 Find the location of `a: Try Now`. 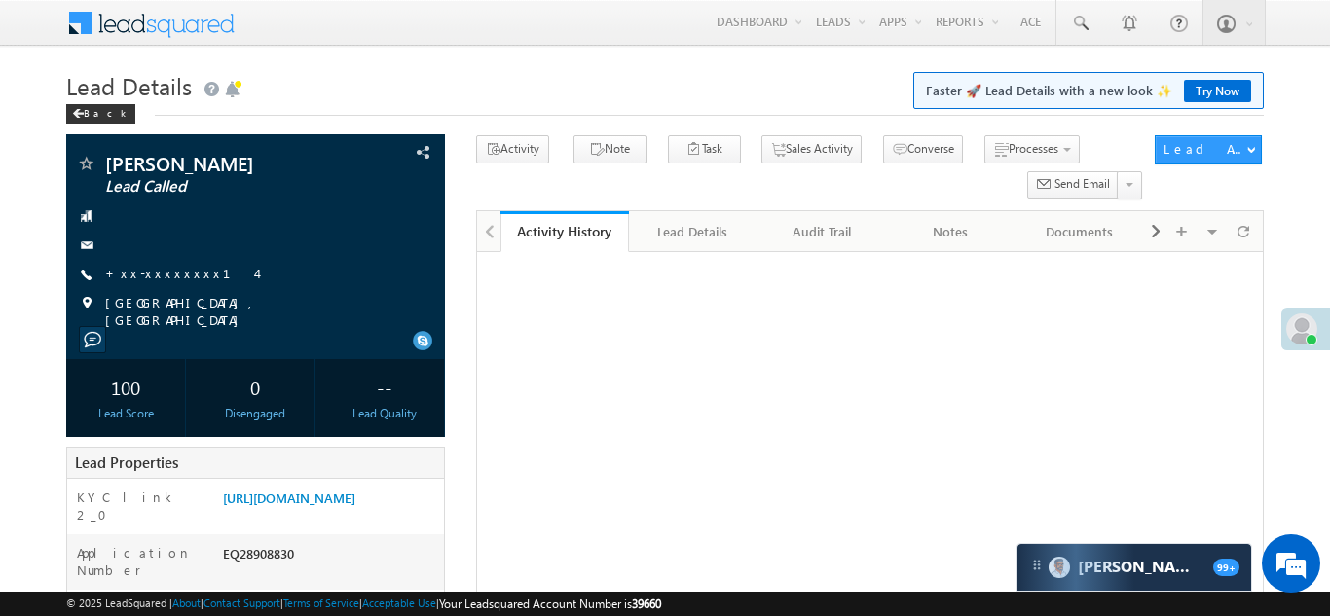

a: Try Now is located at coordinates (1217, 91).